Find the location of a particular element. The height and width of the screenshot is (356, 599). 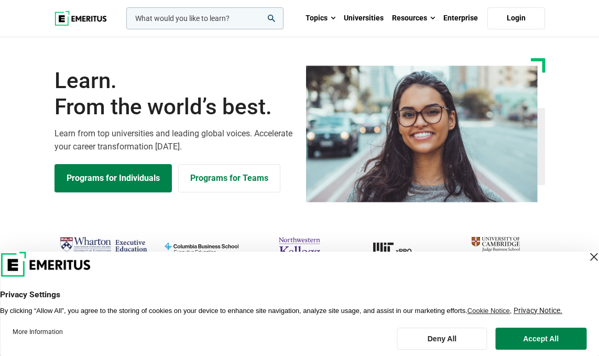

a: northwestern-kellogg is located at coordinates (299, 248).